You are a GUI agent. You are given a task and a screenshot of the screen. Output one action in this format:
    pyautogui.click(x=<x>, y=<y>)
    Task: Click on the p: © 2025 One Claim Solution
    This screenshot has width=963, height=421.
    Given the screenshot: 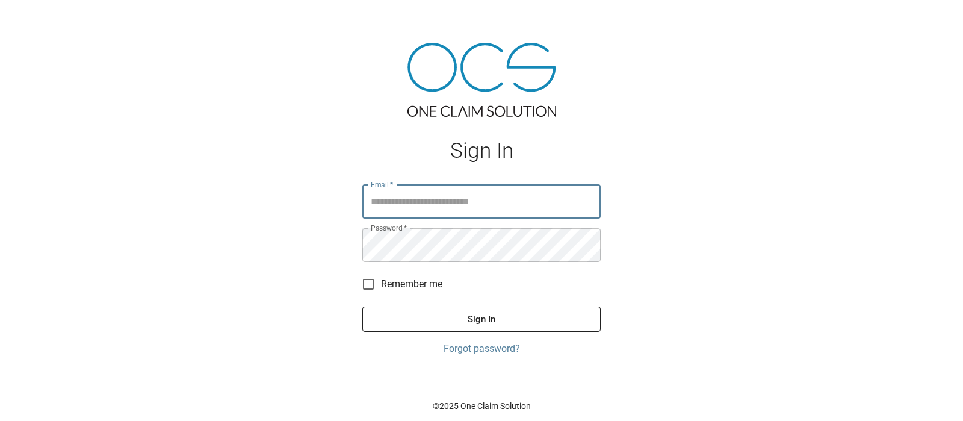 What is the action you would take?
    pyautogui.click(x=481, y=406)
    